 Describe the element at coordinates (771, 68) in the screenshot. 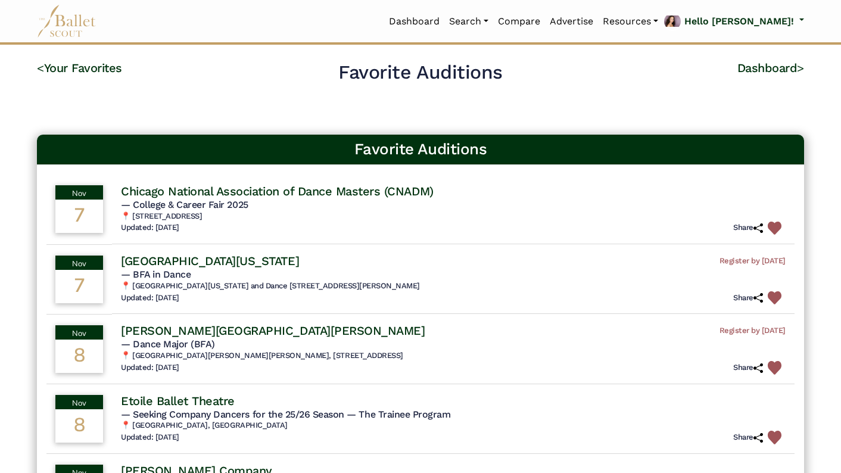

I see `a: Dashboard>` at that location.